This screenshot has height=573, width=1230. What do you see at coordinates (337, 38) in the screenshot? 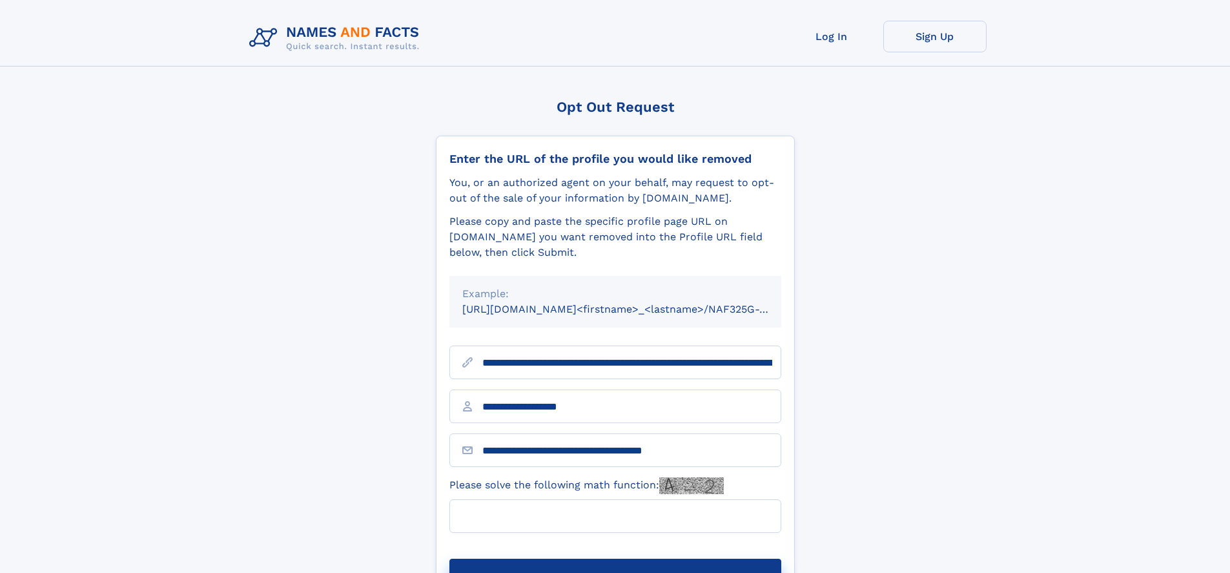
I see `img: Logo Names and Facts` at bounding box center [337, 38].